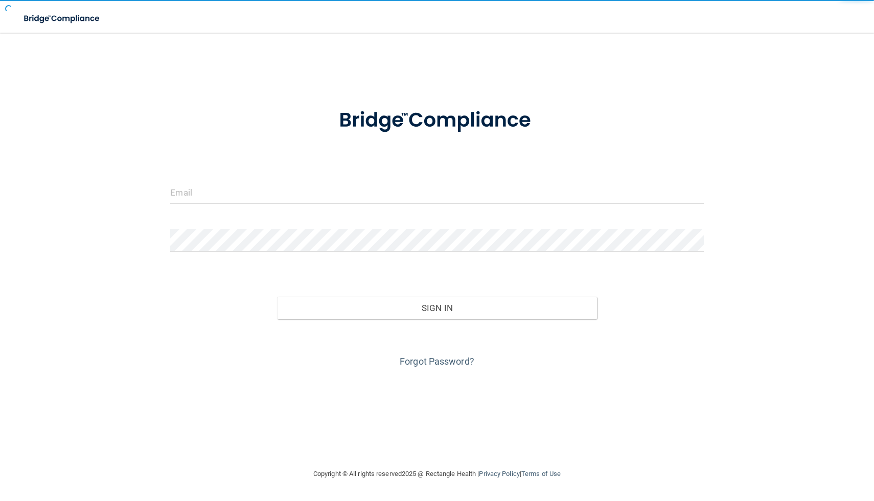 The height and width of the screenshot is (501, 874). Describe the element at coordinates (437, 474) in the screenshot. I see `div: Copyright © All rights reserved 2025 @ Rectangle Health | |` at that location.